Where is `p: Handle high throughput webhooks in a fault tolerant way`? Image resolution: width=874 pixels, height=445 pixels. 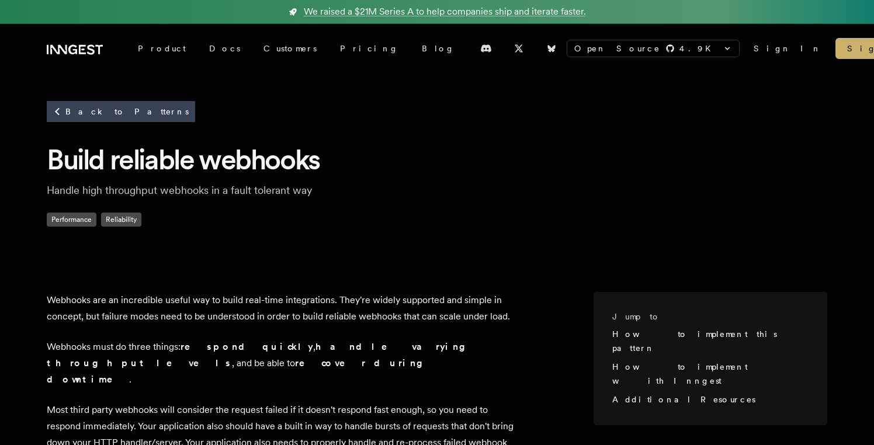 p: Handle high throughput webhooks in a fault tolerant way is located at coordinates (234, 190).